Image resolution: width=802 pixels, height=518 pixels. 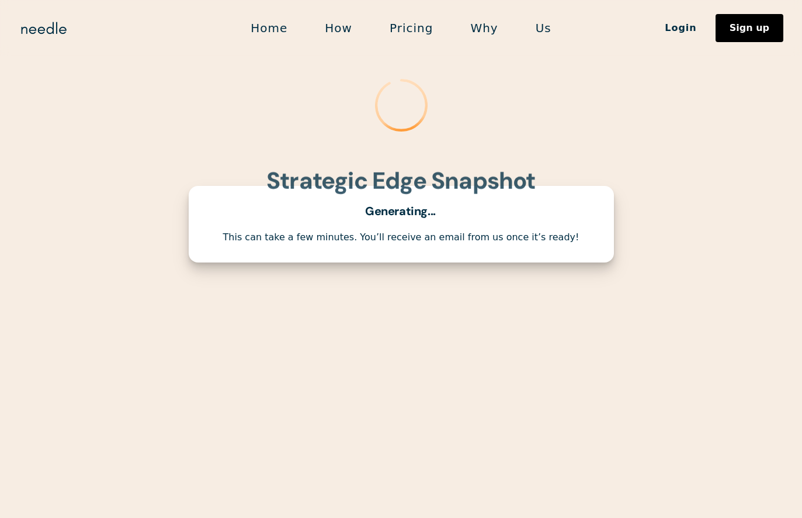 What do you see at coordinates (750, 28) in the screenshot?
I see `div: Sign up` at bounding box center [750, 28].